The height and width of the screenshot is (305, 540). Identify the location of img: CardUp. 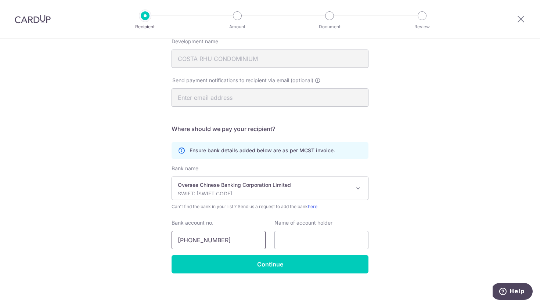
(33, 19).